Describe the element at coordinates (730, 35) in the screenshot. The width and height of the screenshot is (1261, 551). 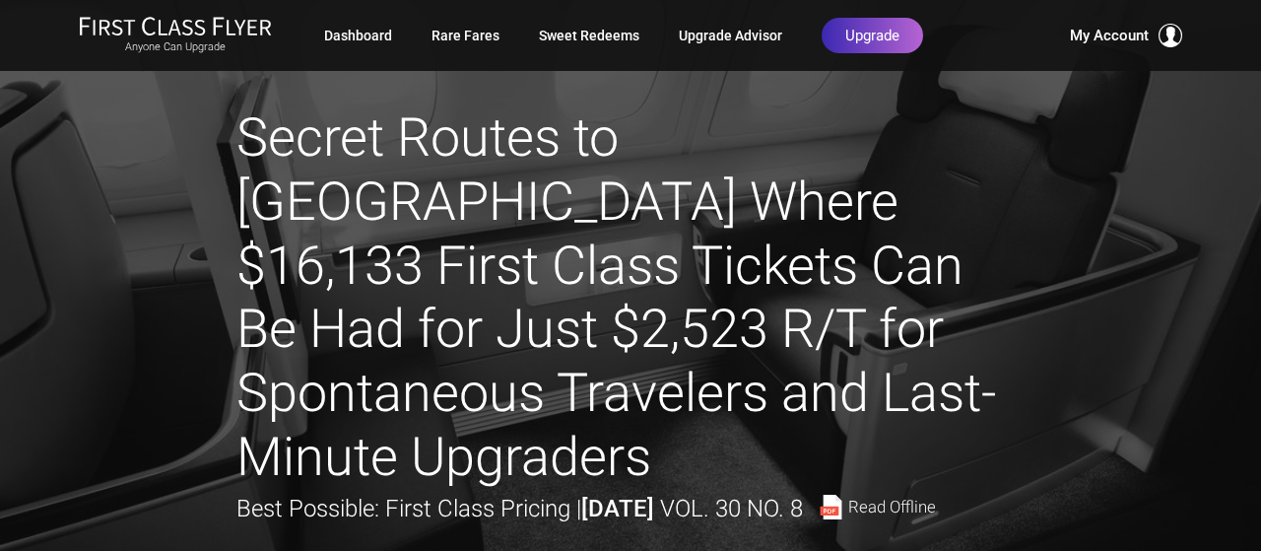
I see `a: Upgrade Advisor` at that location.